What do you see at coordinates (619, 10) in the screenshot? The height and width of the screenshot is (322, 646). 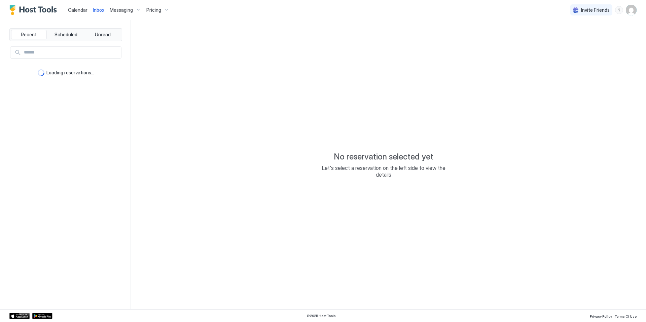 I see `div: menu` at bounding box center [619, 10].